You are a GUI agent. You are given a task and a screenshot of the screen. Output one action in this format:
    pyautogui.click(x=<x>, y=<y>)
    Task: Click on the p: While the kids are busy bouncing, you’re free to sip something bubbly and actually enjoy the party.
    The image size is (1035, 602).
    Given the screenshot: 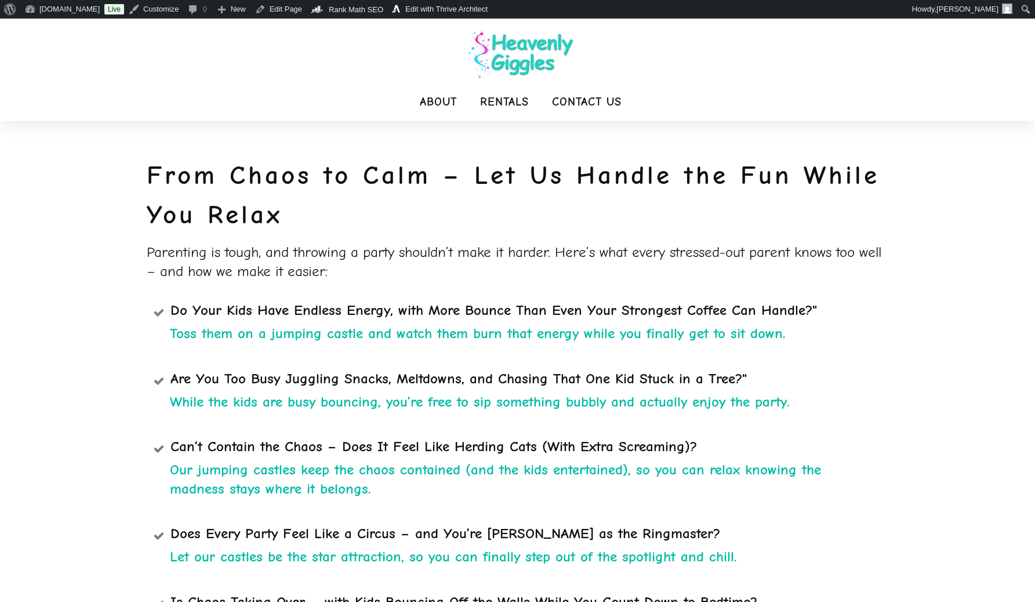 What is the action you would take?
    pyautogui.click(x=524, y=407)
    